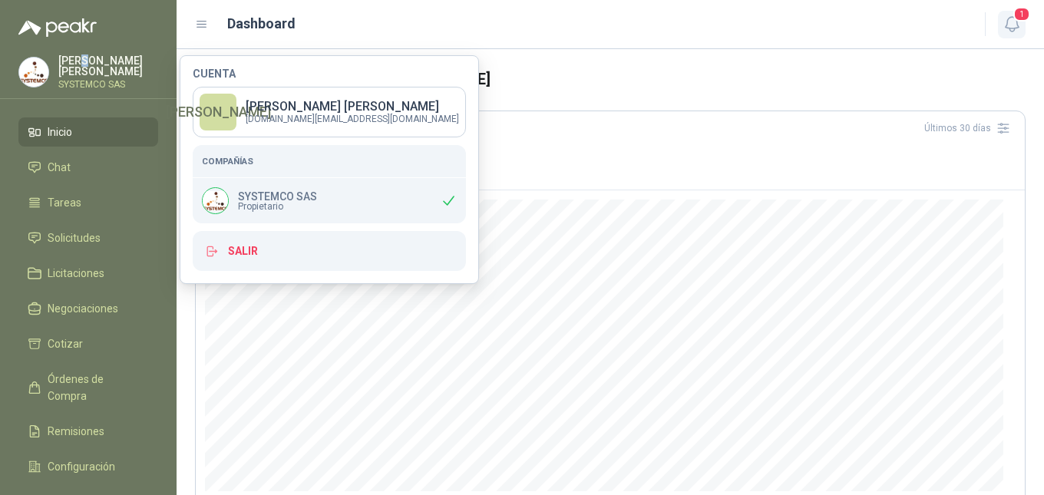 The width and height of the screenshot is (1044, 495). Describe the element at coordinates (83, 309) in the screenshot. I see `span: Negociaciones` at that location.